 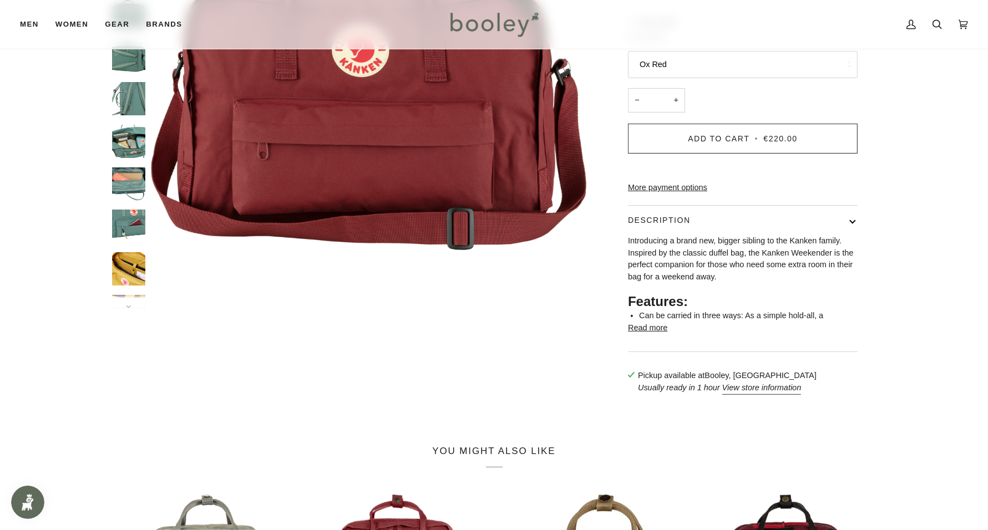 What do you see at coordinates (164, 24) in the screenshot?
I see `span: Brands` at bounding box center [164, 24].